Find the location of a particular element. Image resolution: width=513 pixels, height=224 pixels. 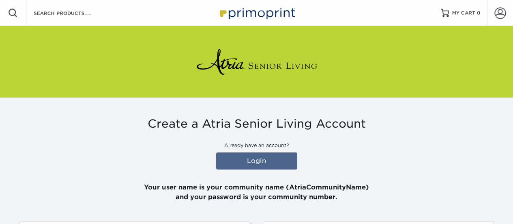

input: SEARCH PRODUCTS..... is located at coordinates (72, 13).